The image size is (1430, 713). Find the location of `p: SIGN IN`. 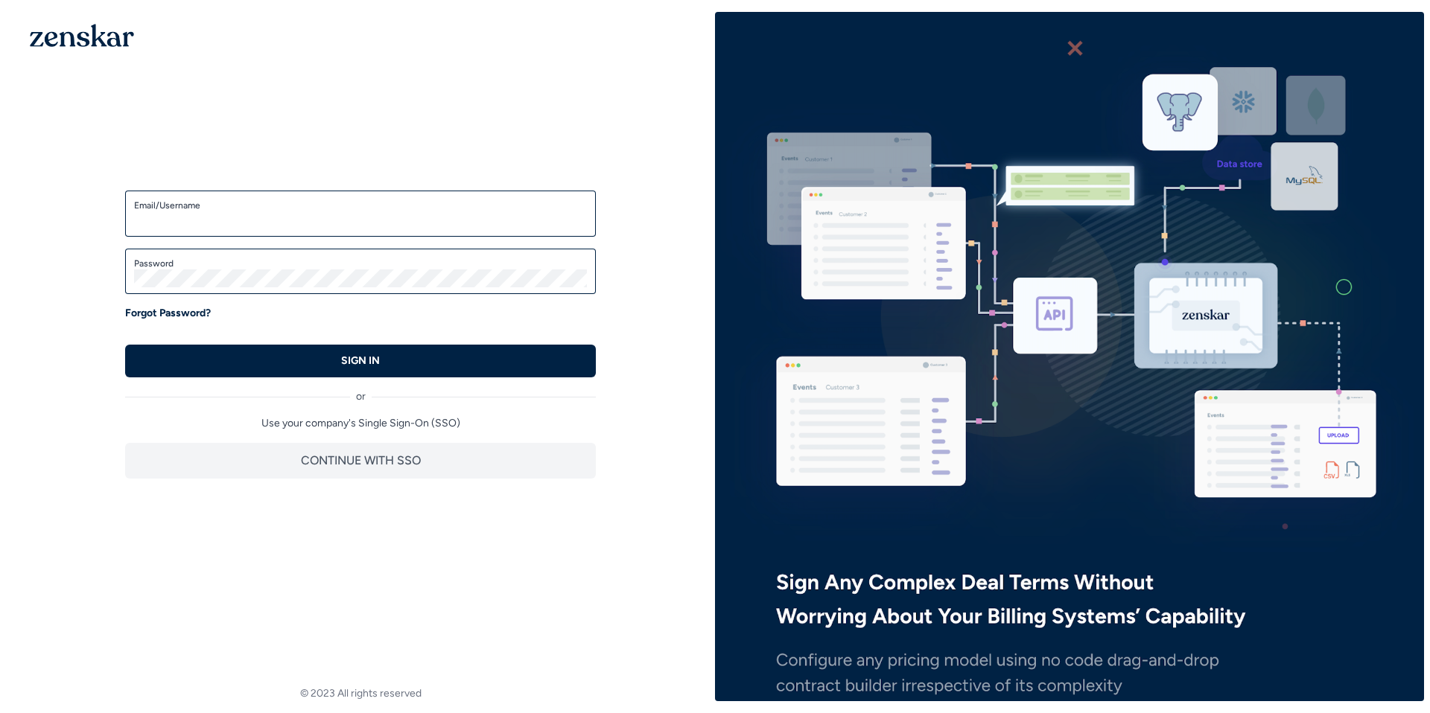

p: SIGN IN is located at coordinates (360, 361).